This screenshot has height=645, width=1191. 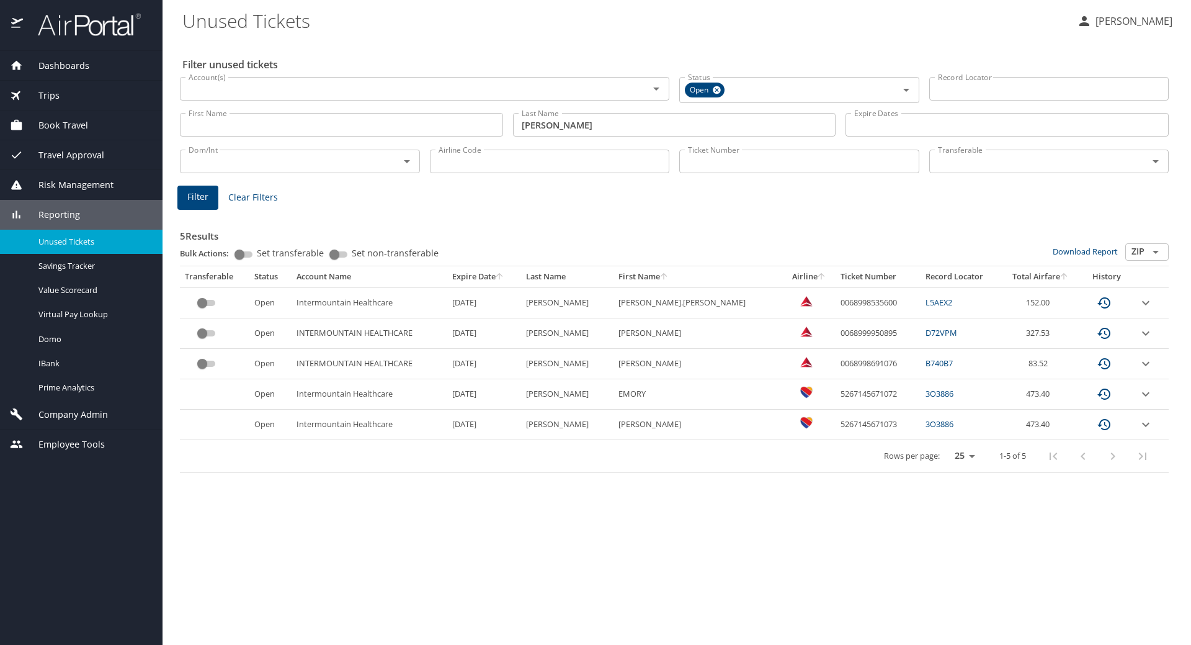 What do you see at coordinates (1040, 277) in the screenshot?
I see `th: Total Airfare` at bounding box center [1040, 277].